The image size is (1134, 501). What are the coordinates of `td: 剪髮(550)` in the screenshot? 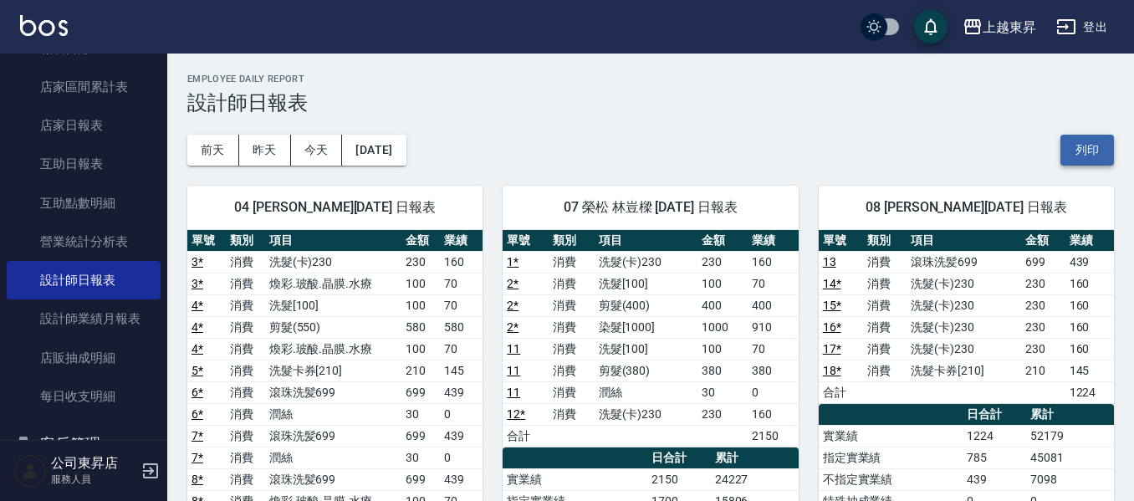 It's located at (333, 327).